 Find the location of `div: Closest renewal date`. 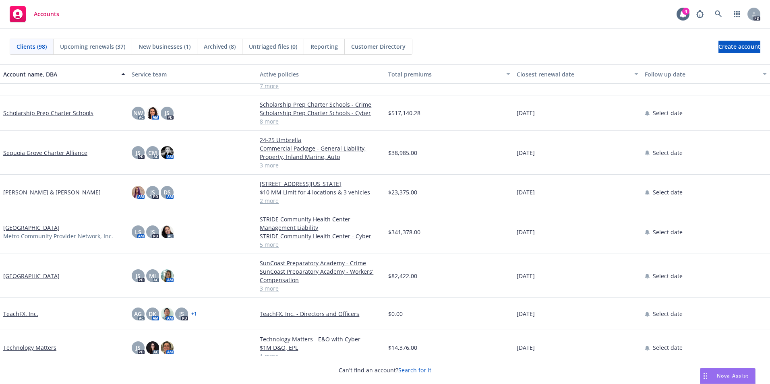

div: Closest renewal date is located at coordinates (573, 74).